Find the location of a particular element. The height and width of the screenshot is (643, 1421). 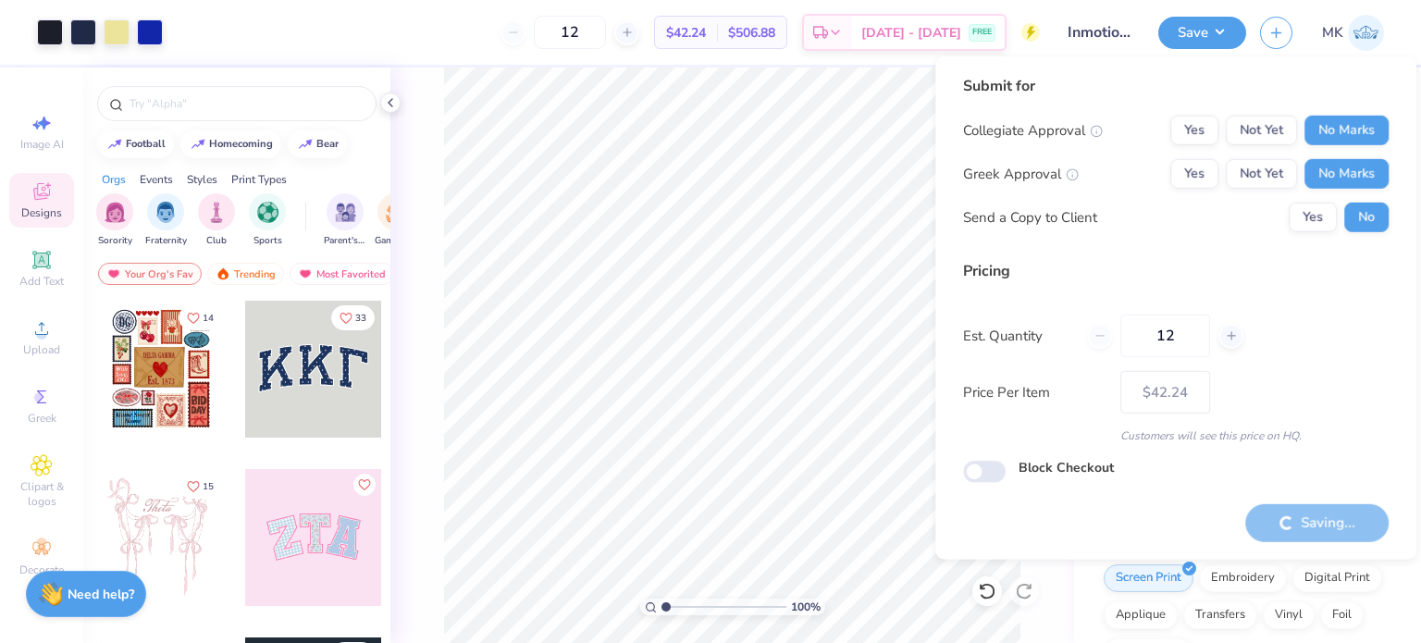

span: Sports is located at coordinates (267, 240).